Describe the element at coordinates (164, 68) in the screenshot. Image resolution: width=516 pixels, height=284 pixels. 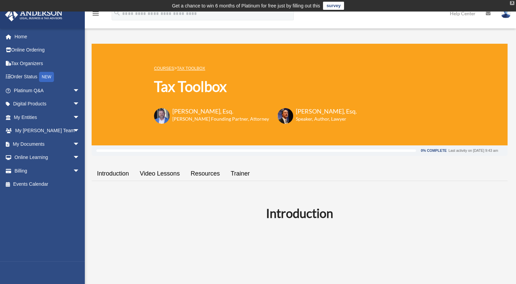
I see `a: COURSES` at that location.